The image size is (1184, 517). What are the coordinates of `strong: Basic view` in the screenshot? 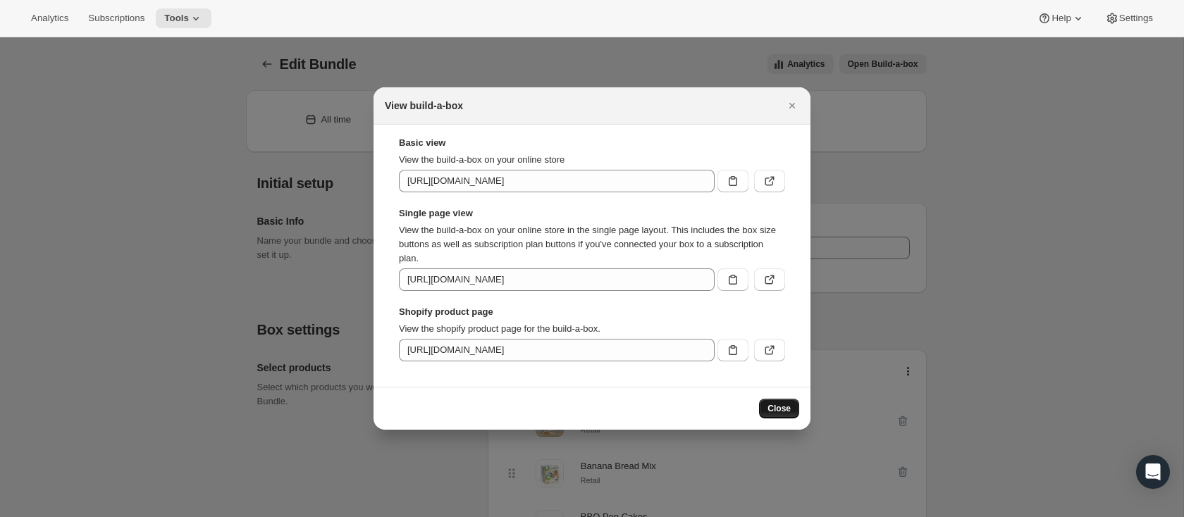 It's located at (592, 143).